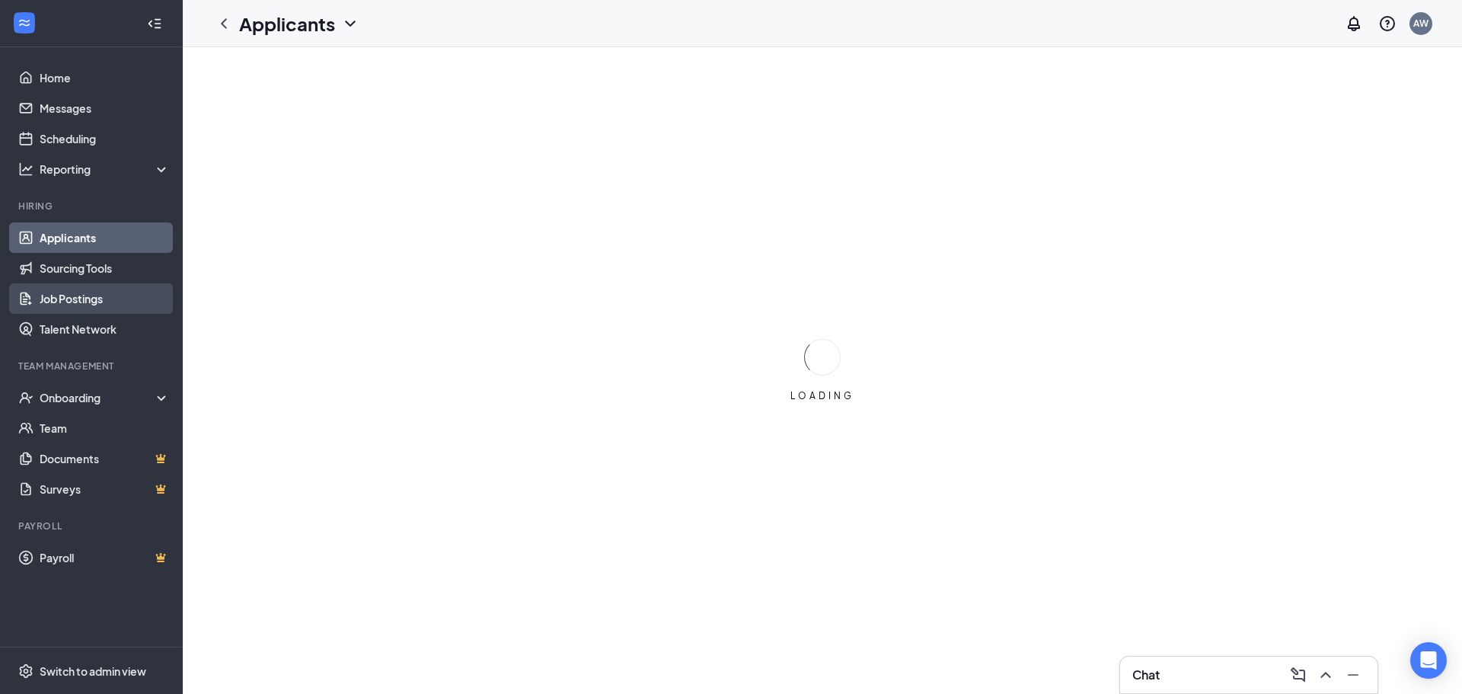 Image resolution: width=1462 pixels, height=694 pixels. I want to click on a: PayrollCrown, so click(104, 557).